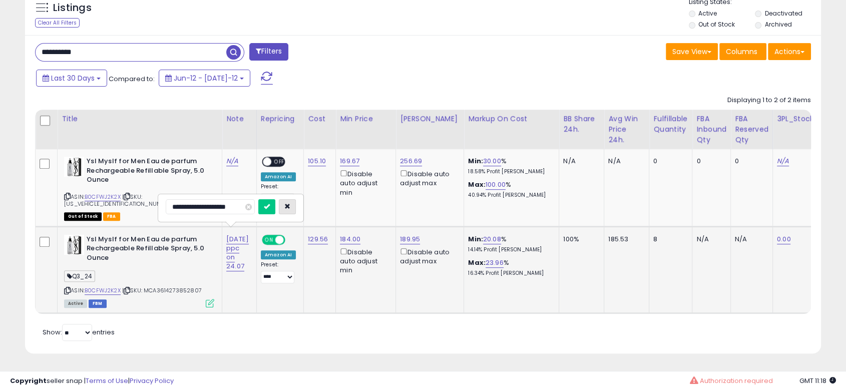  What do you see at coordinates (317, 161) in the screenshot?
I see `a: 105.10` at bounding box center [317, 161].